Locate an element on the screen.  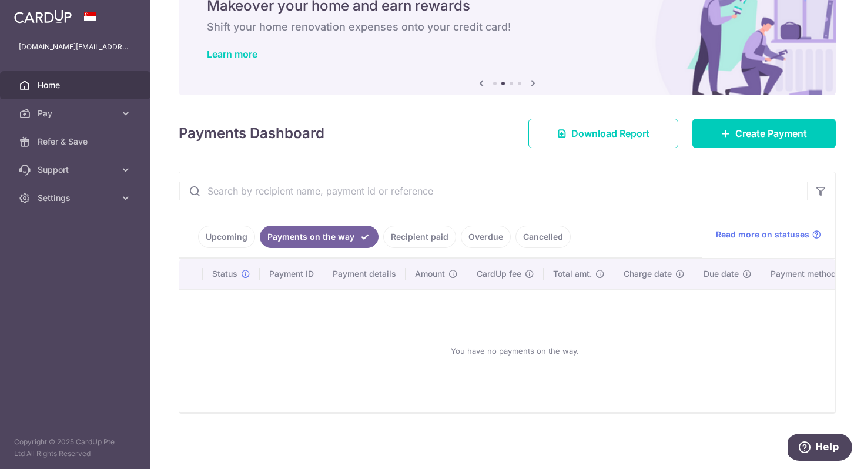
h6: Shift your home renovation expenses onto your credit card! is located at coordinates (507, 27).